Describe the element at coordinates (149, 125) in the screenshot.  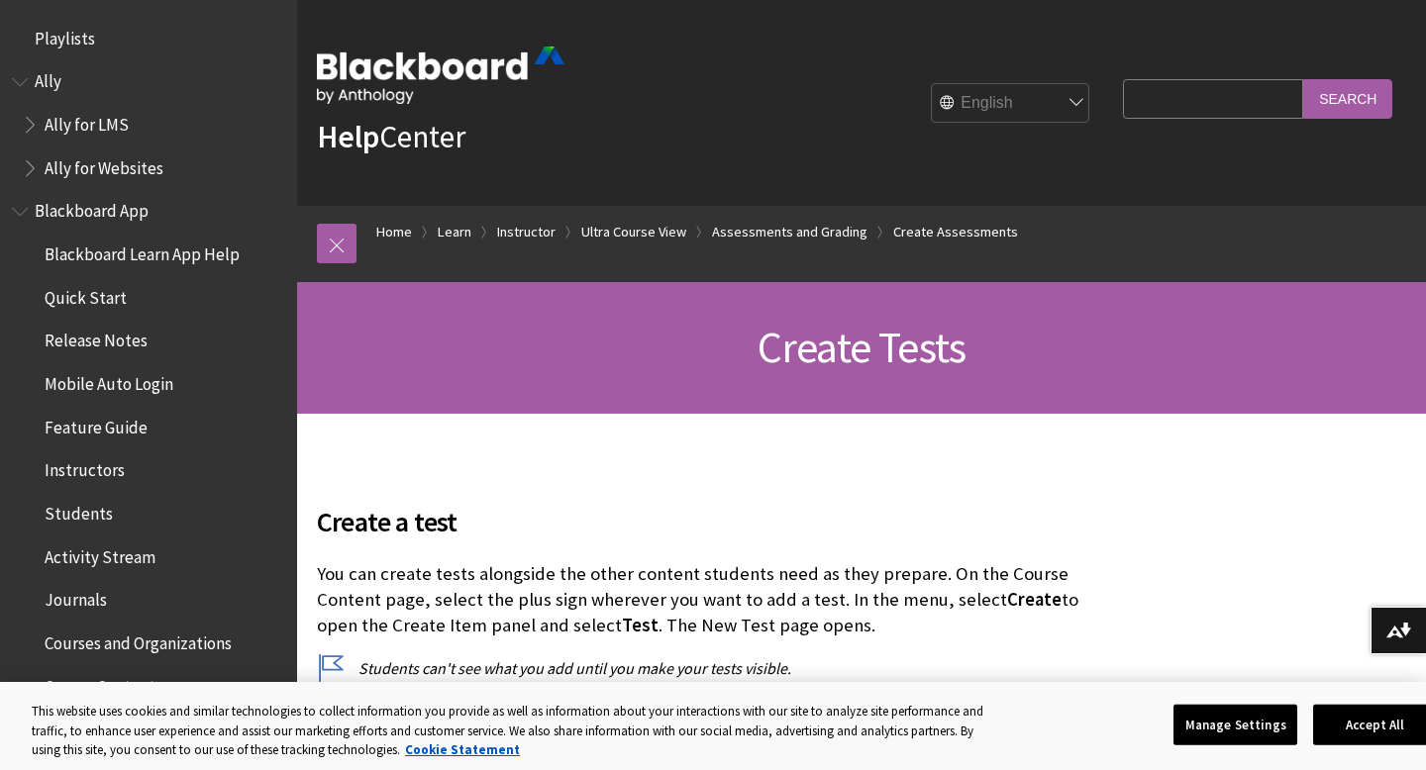
I see `nav: Book outline for Anthology Ally Help` at that location.